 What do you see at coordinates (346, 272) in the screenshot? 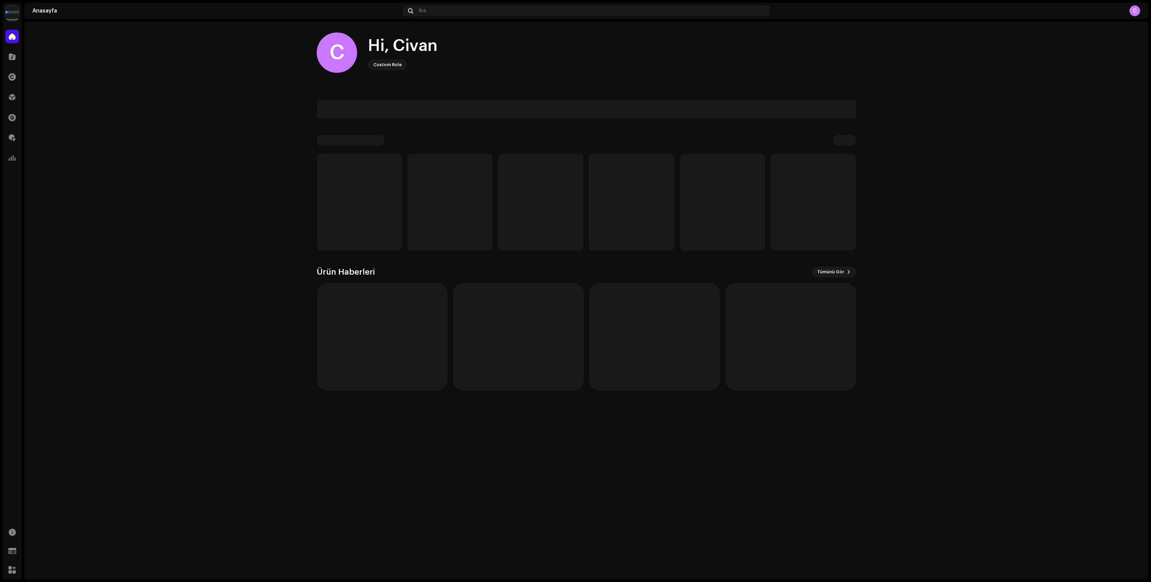
I see `h3: Ürün Haberleri` at bounding box center [346, 272].